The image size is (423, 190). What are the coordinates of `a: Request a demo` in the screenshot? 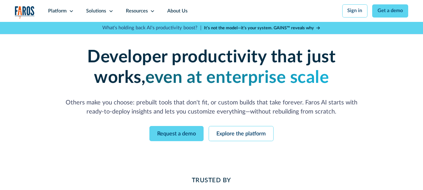 It's located at (177, 133).